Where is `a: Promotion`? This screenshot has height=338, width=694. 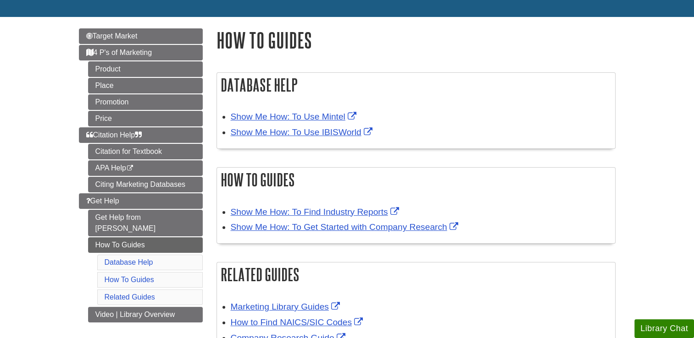
a: Promotion is located at coordinates (145, 102).